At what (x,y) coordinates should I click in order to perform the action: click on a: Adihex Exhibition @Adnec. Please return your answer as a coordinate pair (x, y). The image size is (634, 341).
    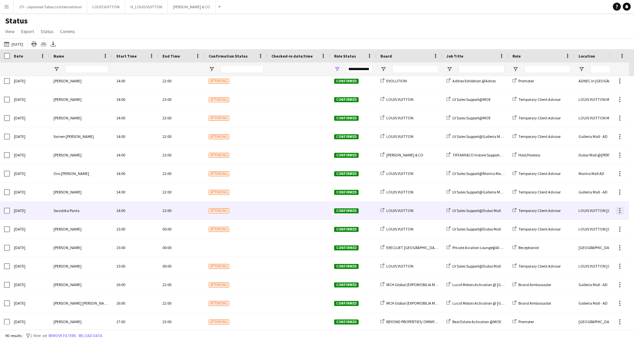
    Looking at the image, I should click on (471, 81).